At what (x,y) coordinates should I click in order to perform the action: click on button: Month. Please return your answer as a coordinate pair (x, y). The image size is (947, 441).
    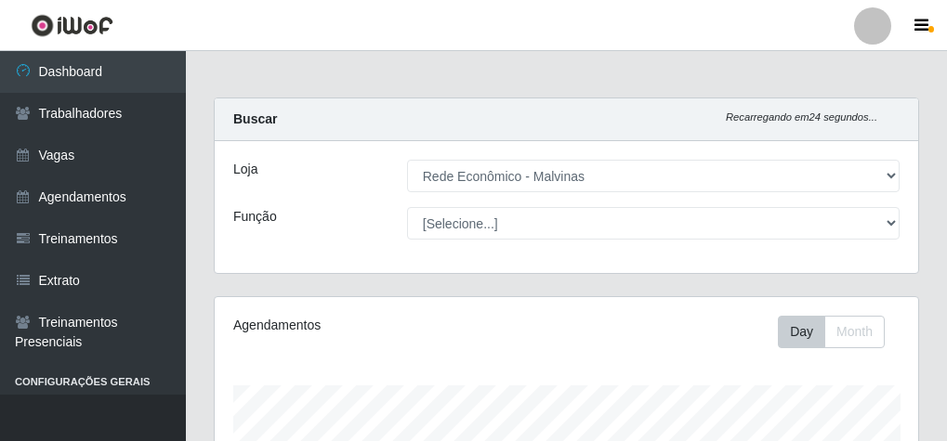
    Looking at the image, I should click on (854, 332).